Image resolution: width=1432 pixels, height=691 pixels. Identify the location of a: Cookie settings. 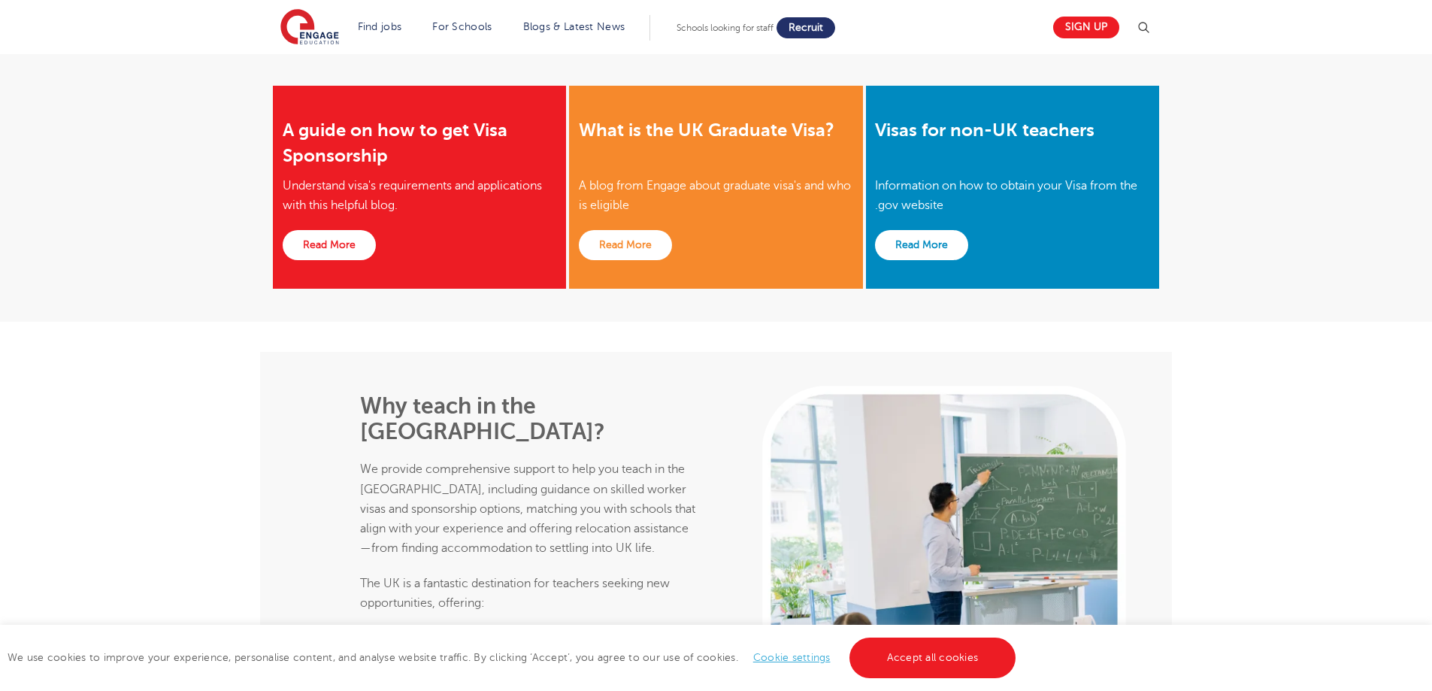
(792, 657).